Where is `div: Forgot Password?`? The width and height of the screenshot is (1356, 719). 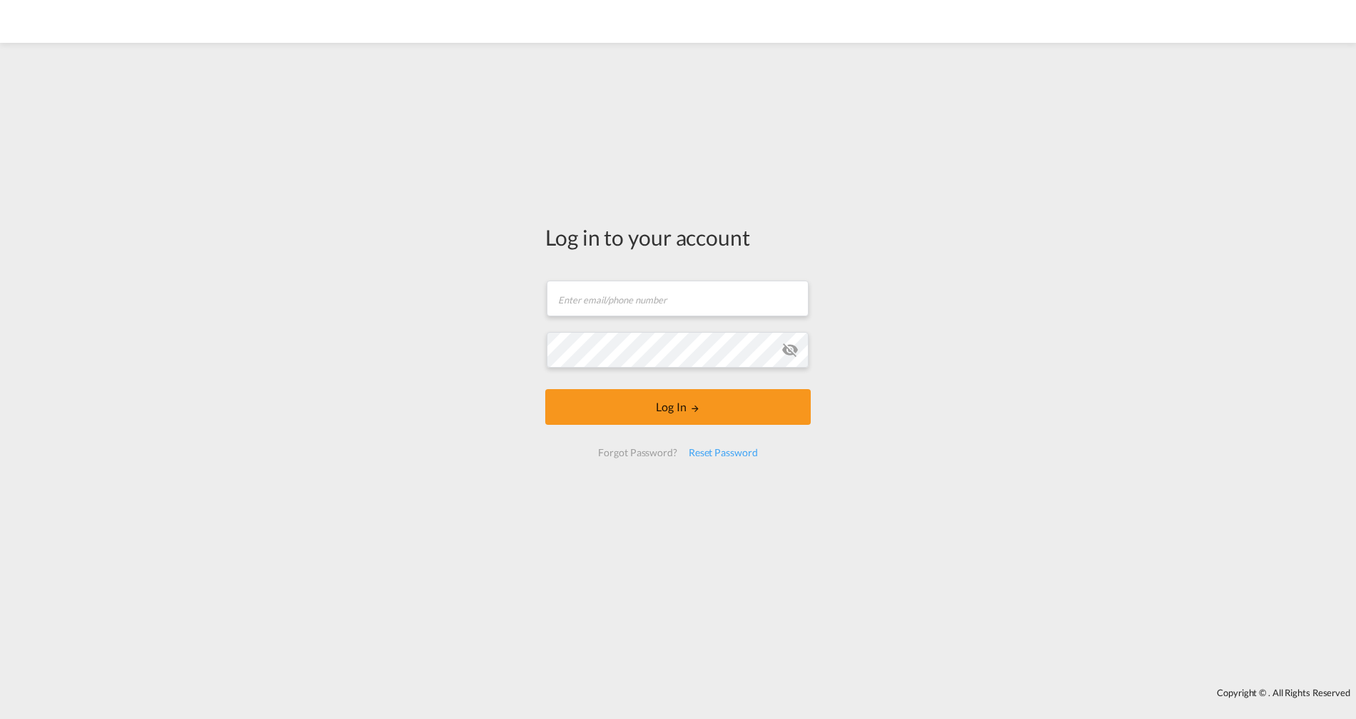 div: Forgot Password? is located at coordinates (637, 452).